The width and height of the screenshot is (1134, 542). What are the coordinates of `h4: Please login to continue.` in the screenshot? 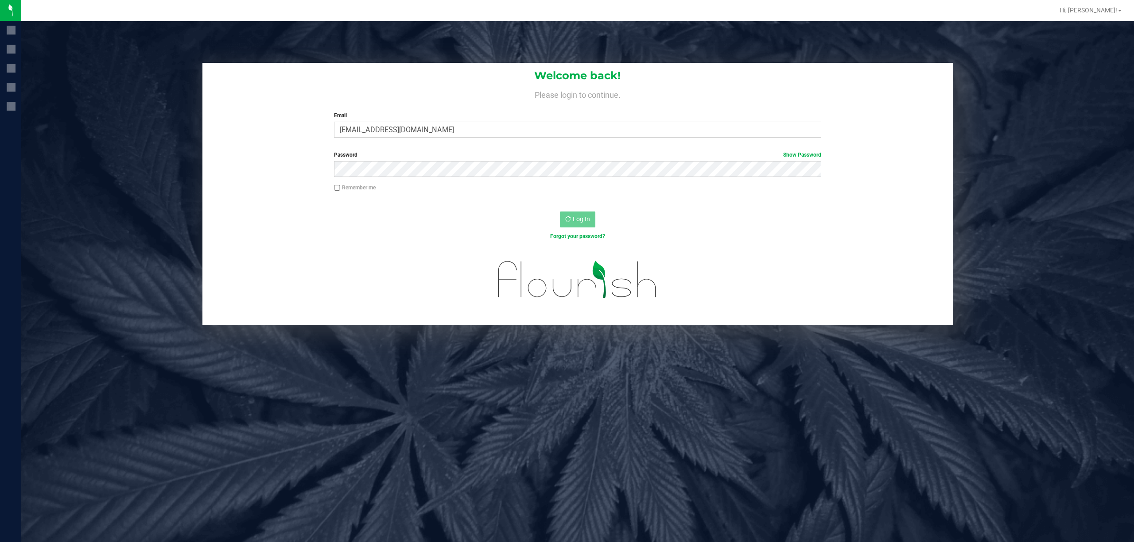 It's located at (577, 94).